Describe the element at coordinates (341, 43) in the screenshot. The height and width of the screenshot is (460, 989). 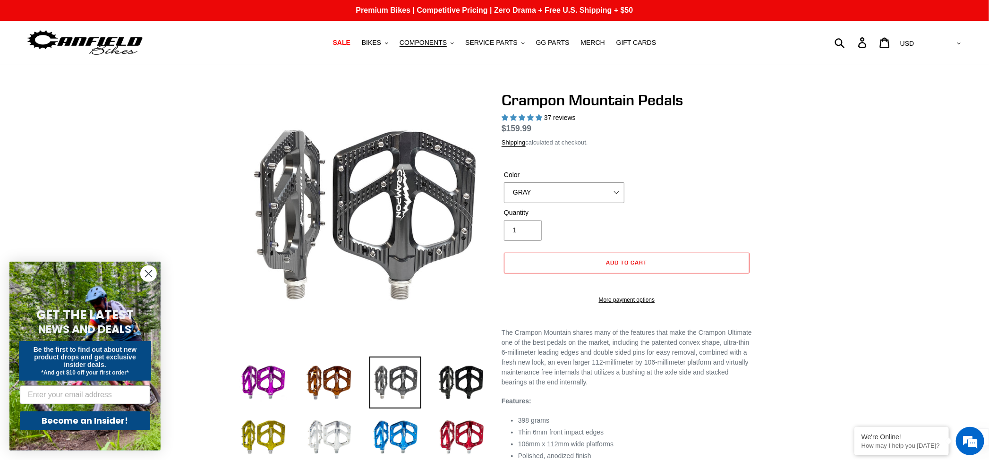
I see `a: SALE` at that location.